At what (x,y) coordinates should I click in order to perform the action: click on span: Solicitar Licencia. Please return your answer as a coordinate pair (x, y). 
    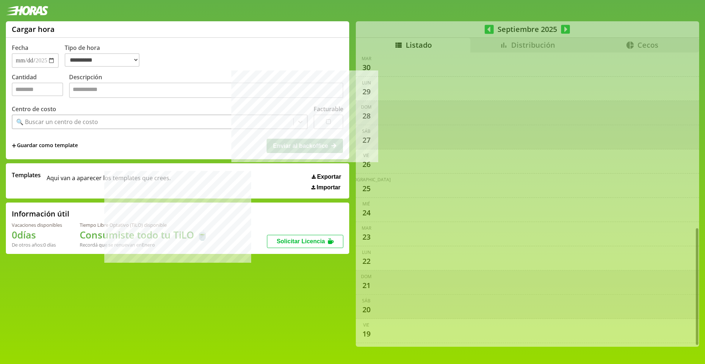
    Looking at the image, I should click on (301, 241).